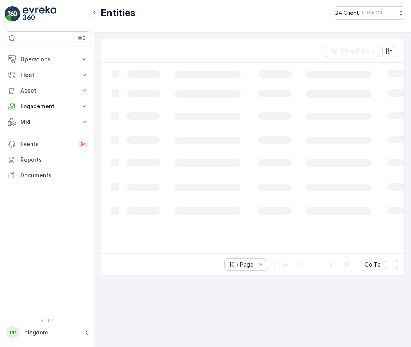 This screenshot has width=411, height=347. I want to click on button: Fleet, so click(48, 75).